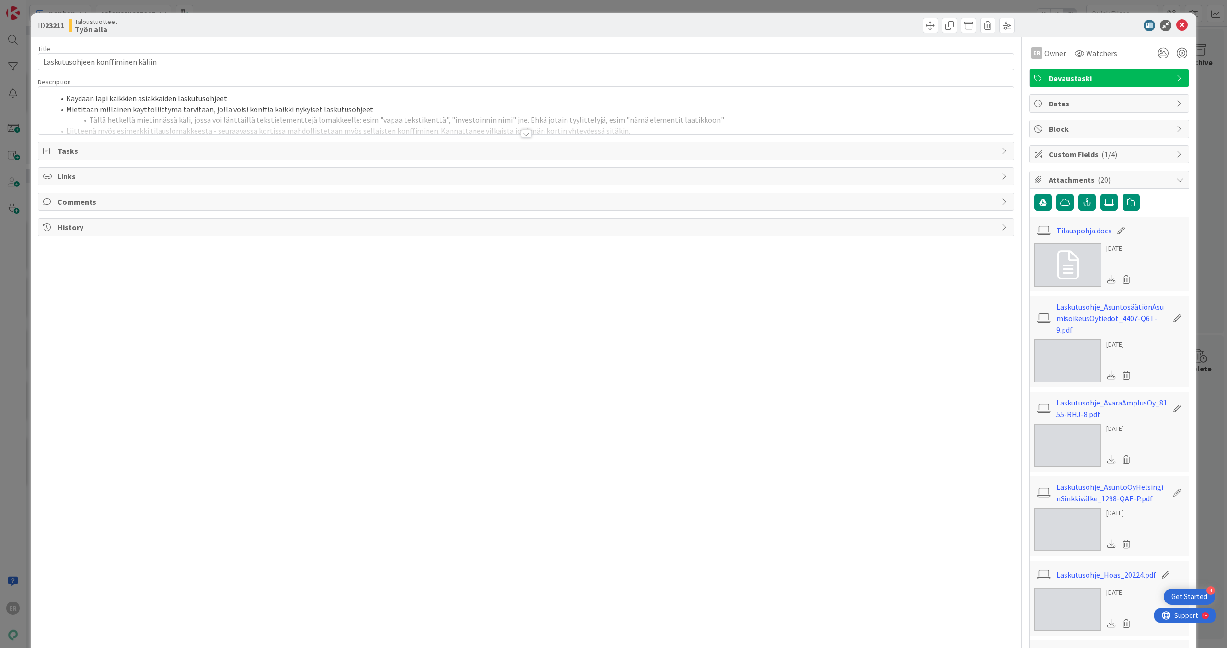  What do you see at coordinates (1106, 575) in the screenshot?
I see `a: Laskutusohje_Hoas_20224.pdf` at bounding box center [1106, 575].